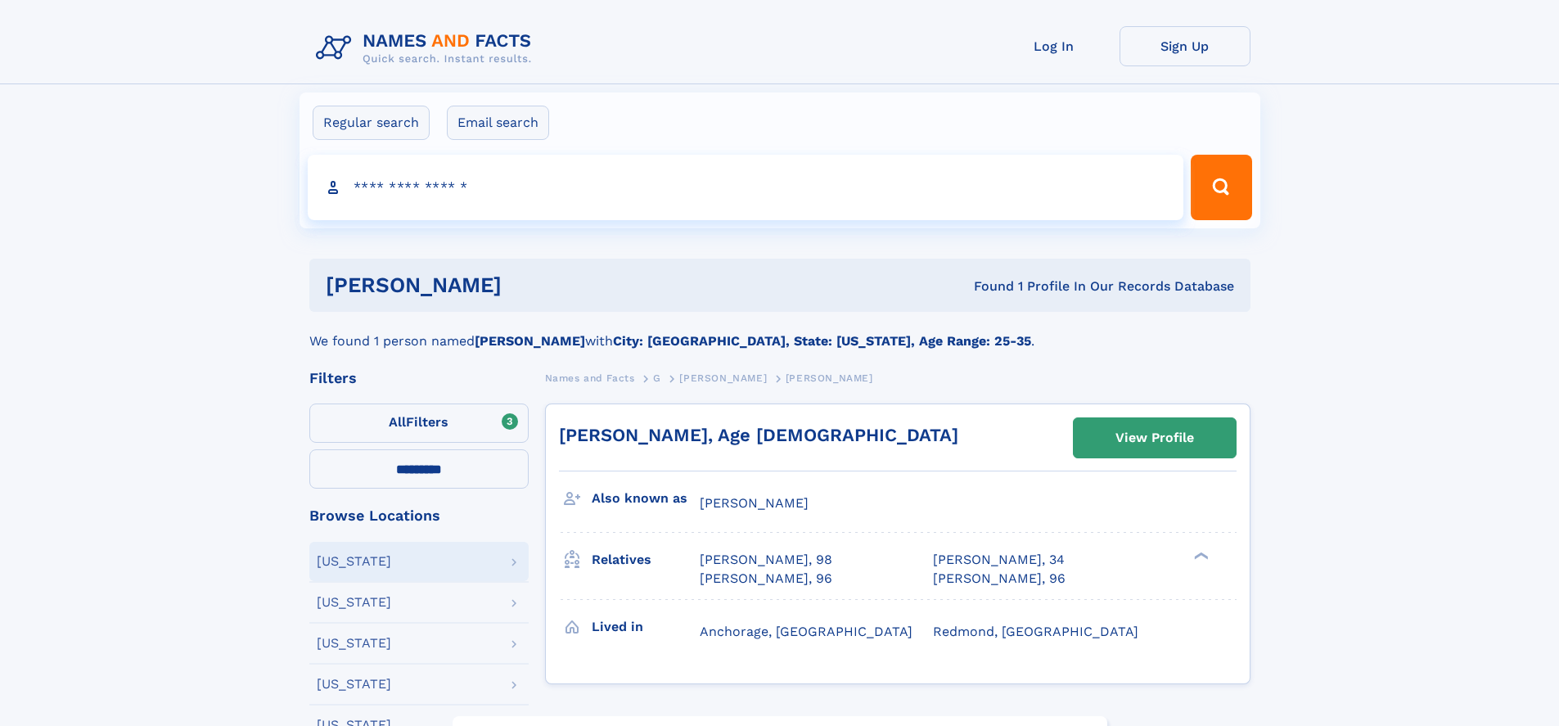 This screenshot has height=726, width=1559. I want to click on a: Sign Up, so click(1185, 46).